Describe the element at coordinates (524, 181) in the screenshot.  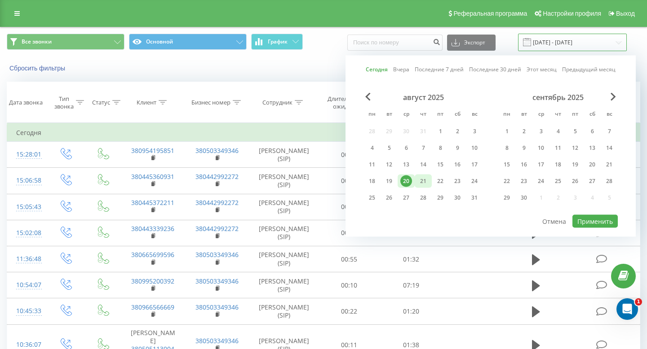
I see `div: вт 23 сент. 2025 г.` at that location.